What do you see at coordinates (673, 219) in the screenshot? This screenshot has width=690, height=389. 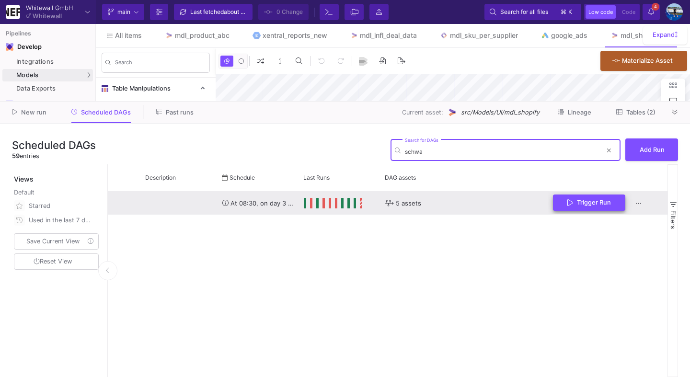 I see `span: Filters` at bounding box center [673, 219].